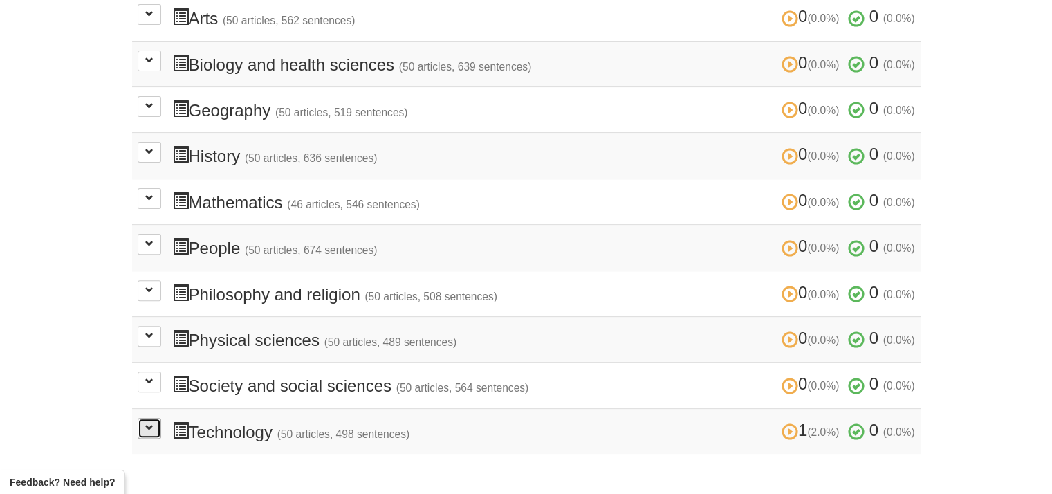 This screenshot has height=494, width=1052. What do you see at coordinates (353, 204) in the screenshot?
I see `small: (46 articles, 546 sentences)` at bounding box center [353, 204].